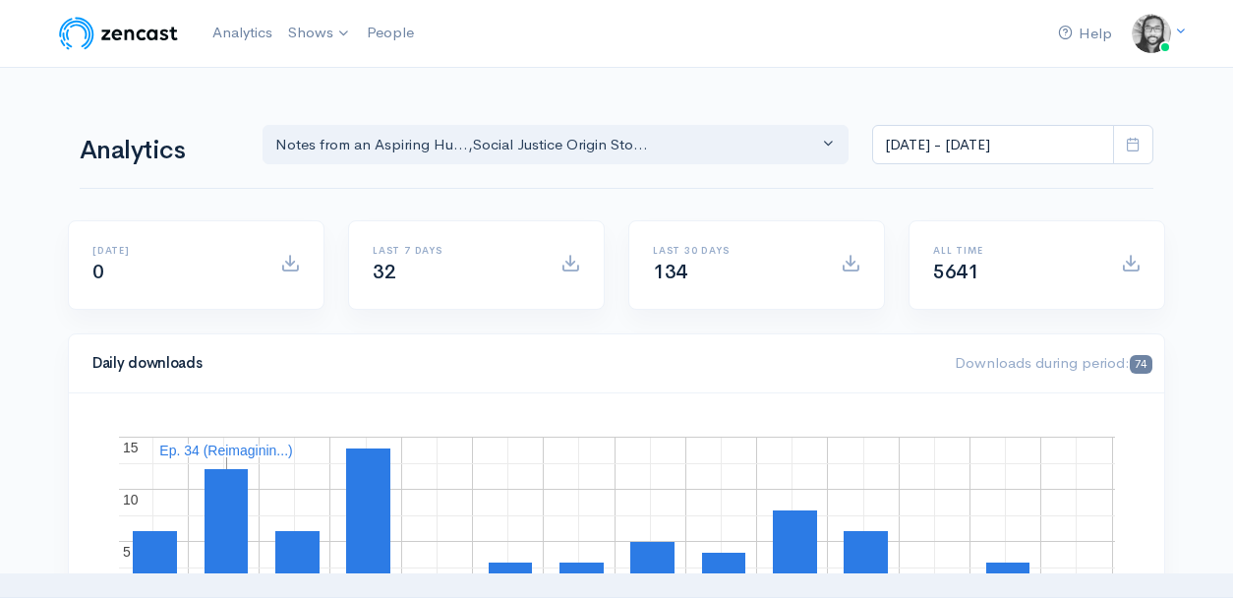 This screenshot has height=598, width=1233. I want to click on span: 32, so click(383, 271).